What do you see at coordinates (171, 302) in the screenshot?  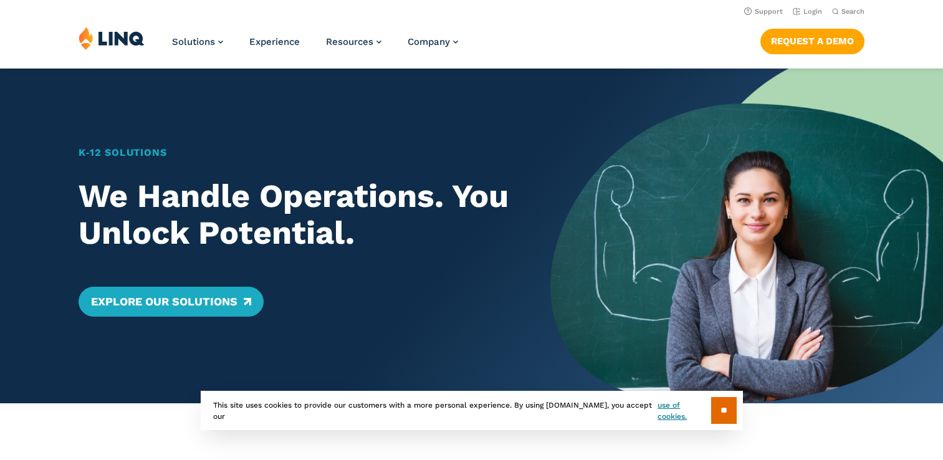 I see `a: Explore Our Solutions` at bounding box center [171, 302].